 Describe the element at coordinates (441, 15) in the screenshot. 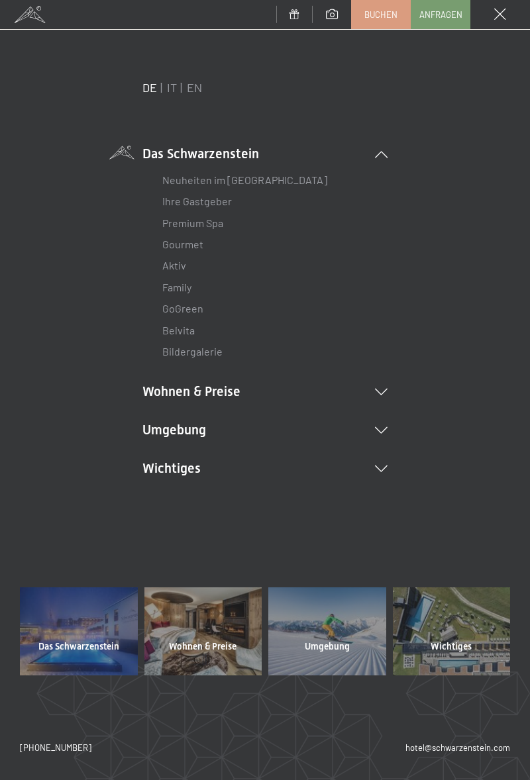

I see `span: Anfragen` at that location.